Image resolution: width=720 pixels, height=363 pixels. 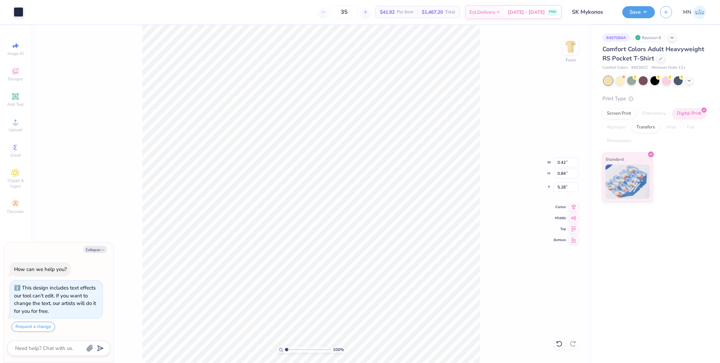 I want to click on div: # 497084A, so click(x=616, y=37).